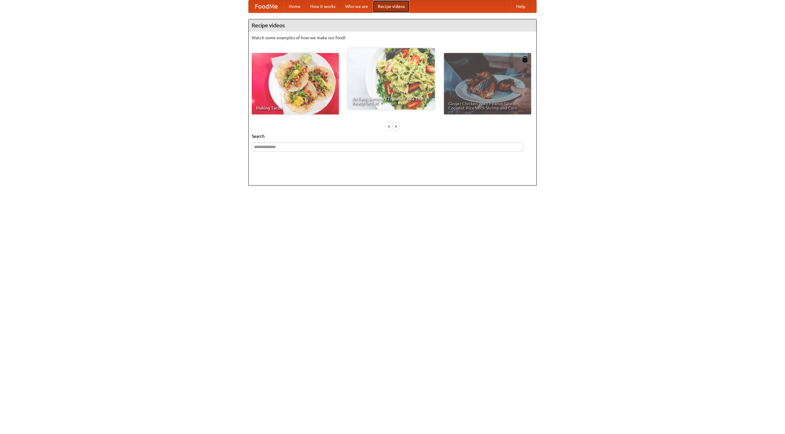 Image resolution: width=785 pixels, height=434 pixels. Describe the element at coordinates (391, 101) in the screenshot. I see `span: An Easy, Summery Tomato Pasta That's Ready for Fall` at that location.